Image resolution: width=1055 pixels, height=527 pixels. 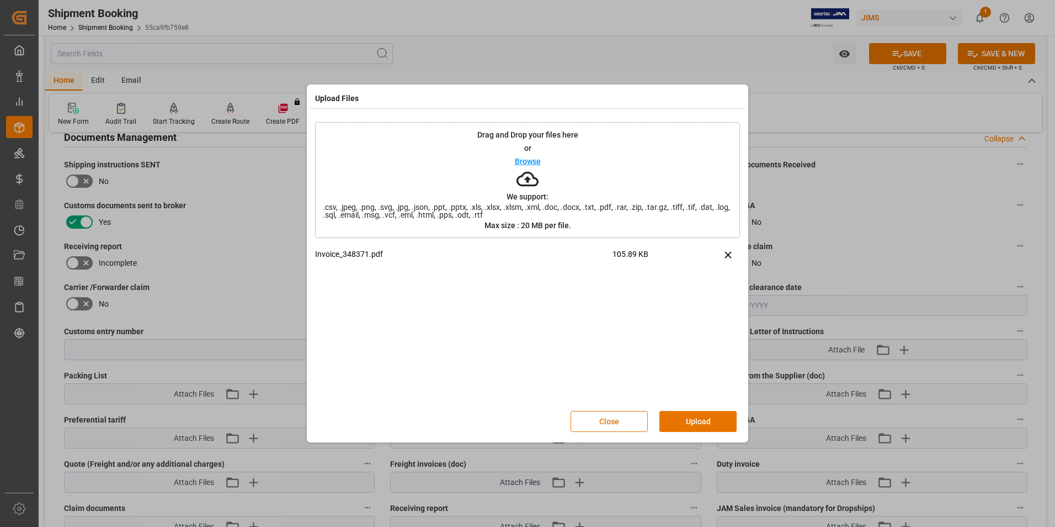 What do you see at coordinates (528, 161) in the screenshot?
I see `p: Browse` at bounding box center [528, 161].